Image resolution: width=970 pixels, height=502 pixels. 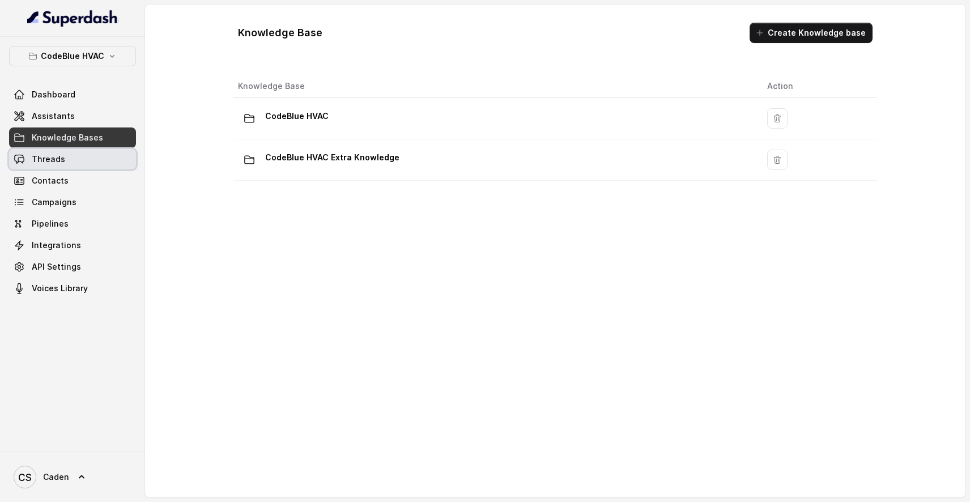 What do you see at coordinates (73, 245) in the screenshot?
I see `a: Integrations` at bounding box center [73, 245].